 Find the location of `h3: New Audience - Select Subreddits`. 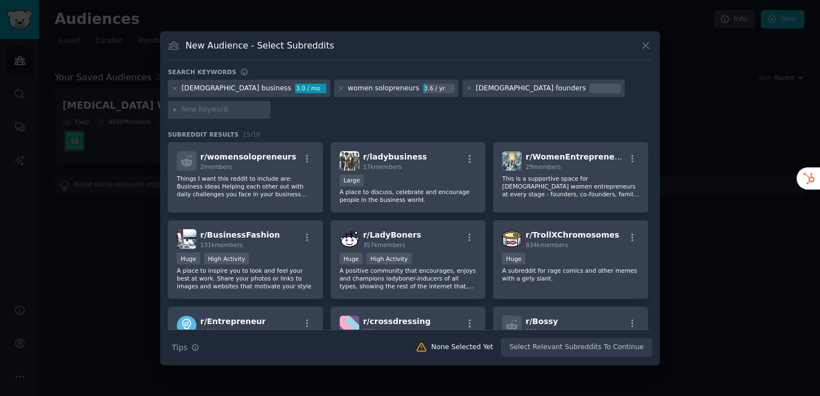

h3: New Audience - Select Subreddits is located at coordinates (260, 45).